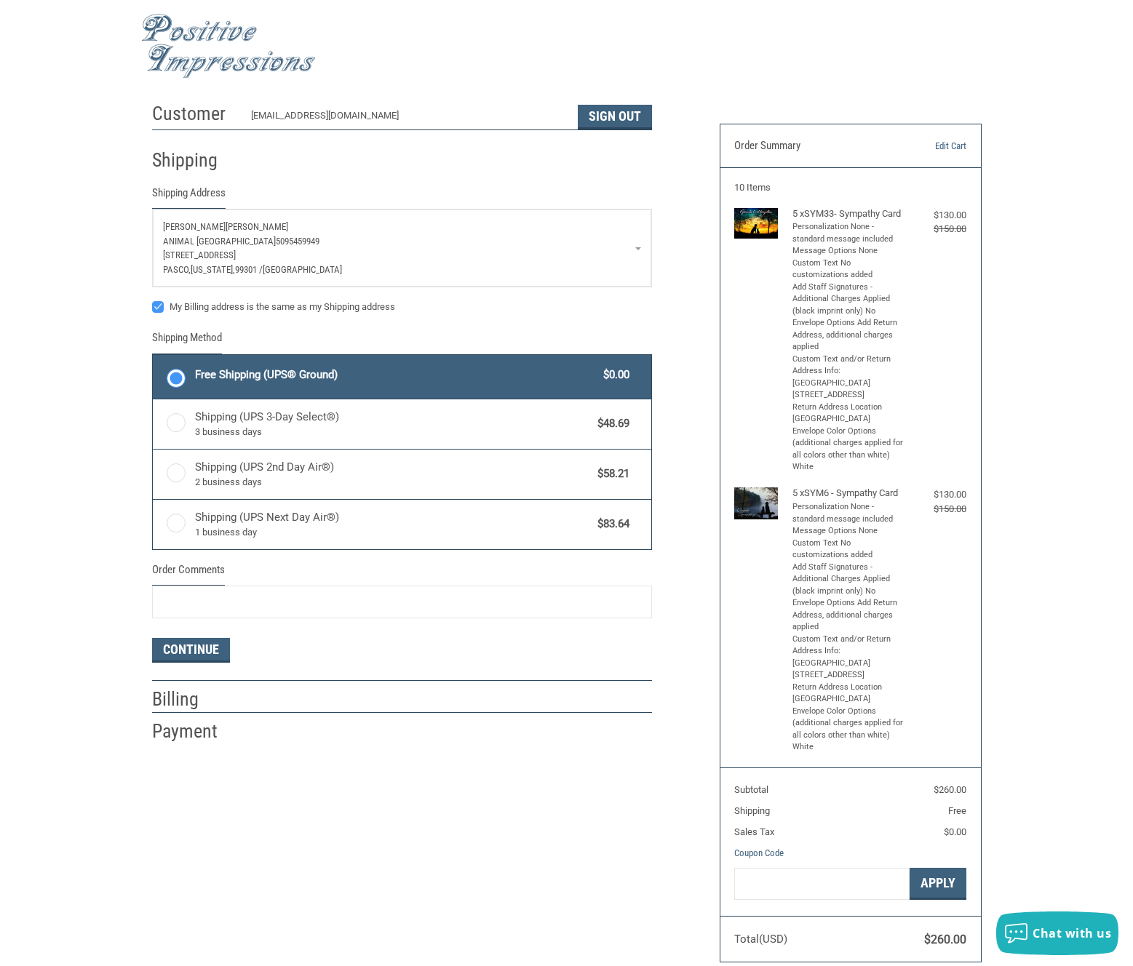 Image resolution: width=1133 pixels, height=966 pixels. Describe the element at coordinates (194, 113) in the screenshot. I see `h2: Customer` at that location.